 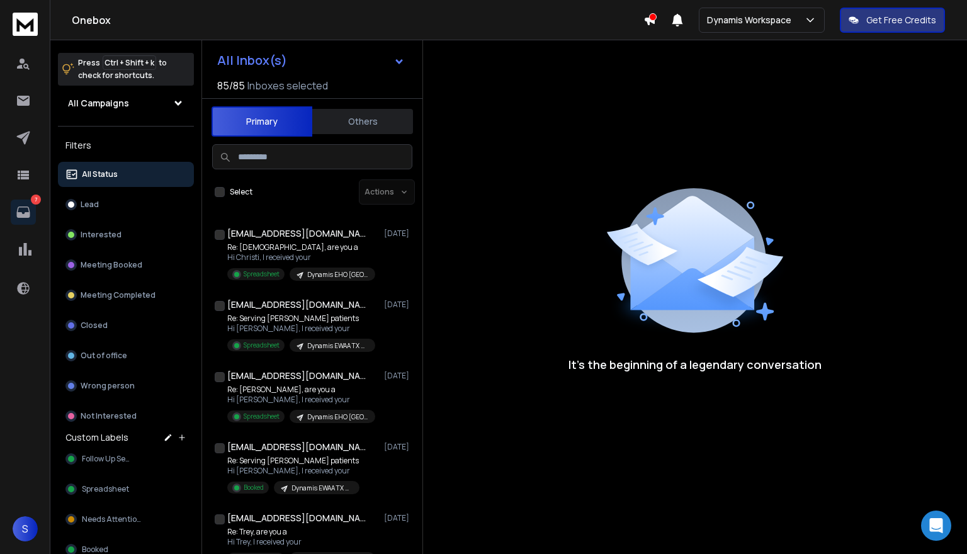 What do you see at coordinates (126, 265) in the screenshot?
I see `button: Meeting Booked` at bounding box center [126, 265].